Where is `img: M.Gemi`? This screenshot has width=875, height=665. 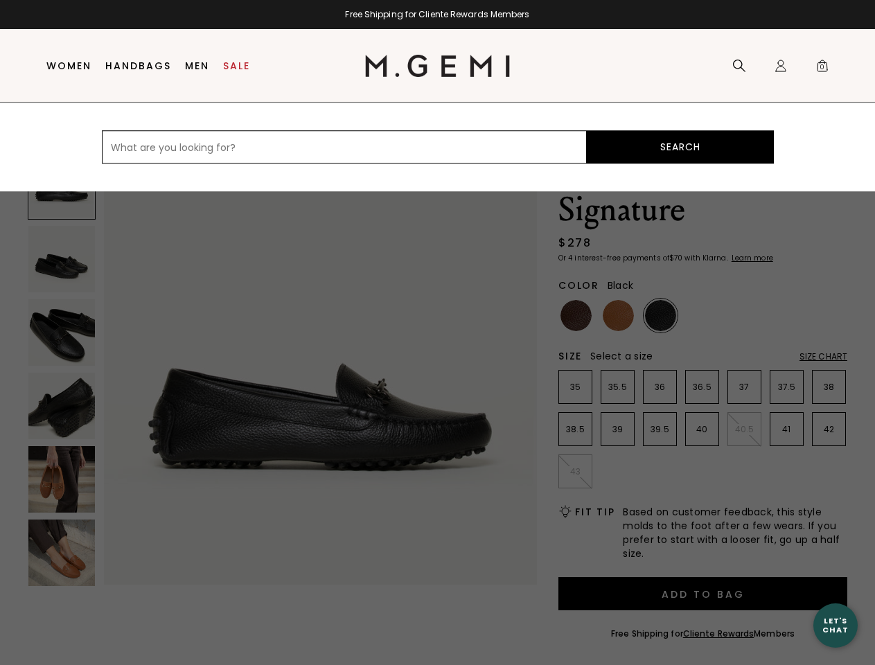
img: M.Gemi is located at coordinates (437, 66).